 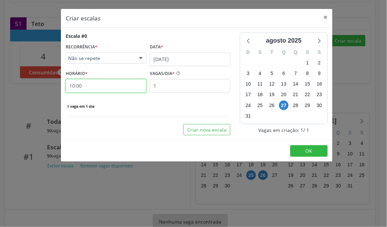 I want to click on span: quinta-feira, 21 de agosto de 2025, so click(x=296, y=95).